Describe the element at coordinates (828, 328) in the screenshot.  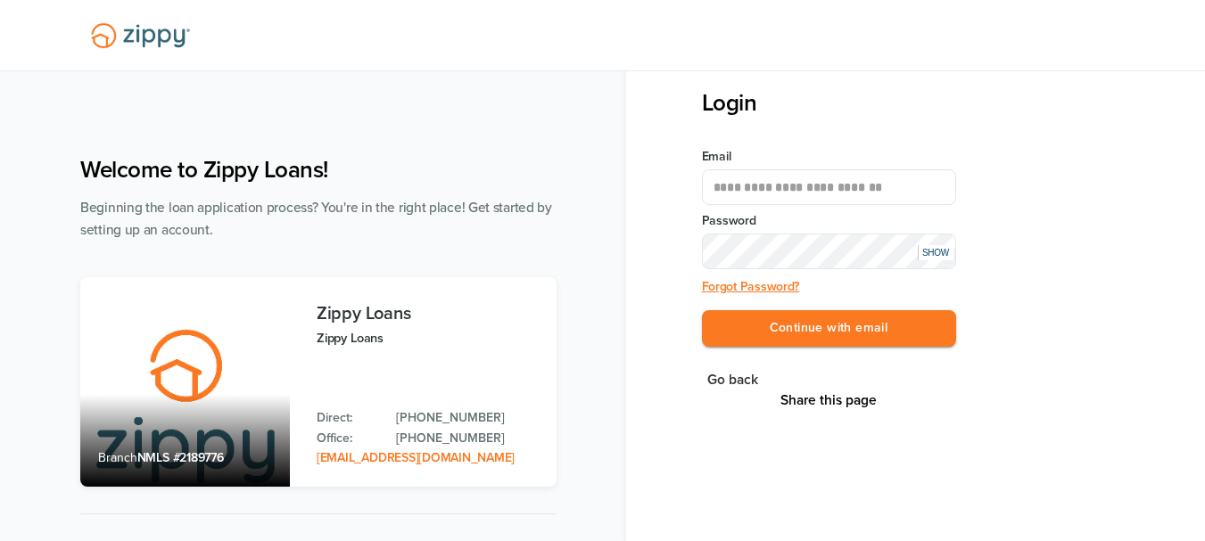
I see `button: Continue with email` at that location.